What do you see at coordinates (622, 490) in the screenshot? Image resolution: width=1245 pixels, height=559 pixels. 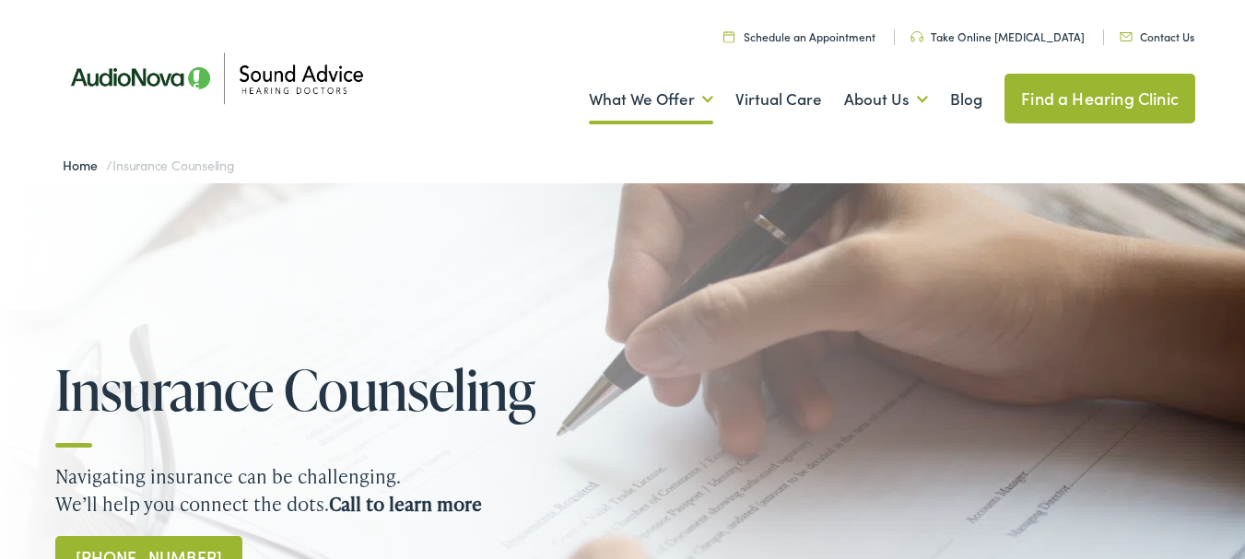 I see `p: Navigating insurance can be challenging. We’ll help you connect the dots.` at bounding box center [622, 490].